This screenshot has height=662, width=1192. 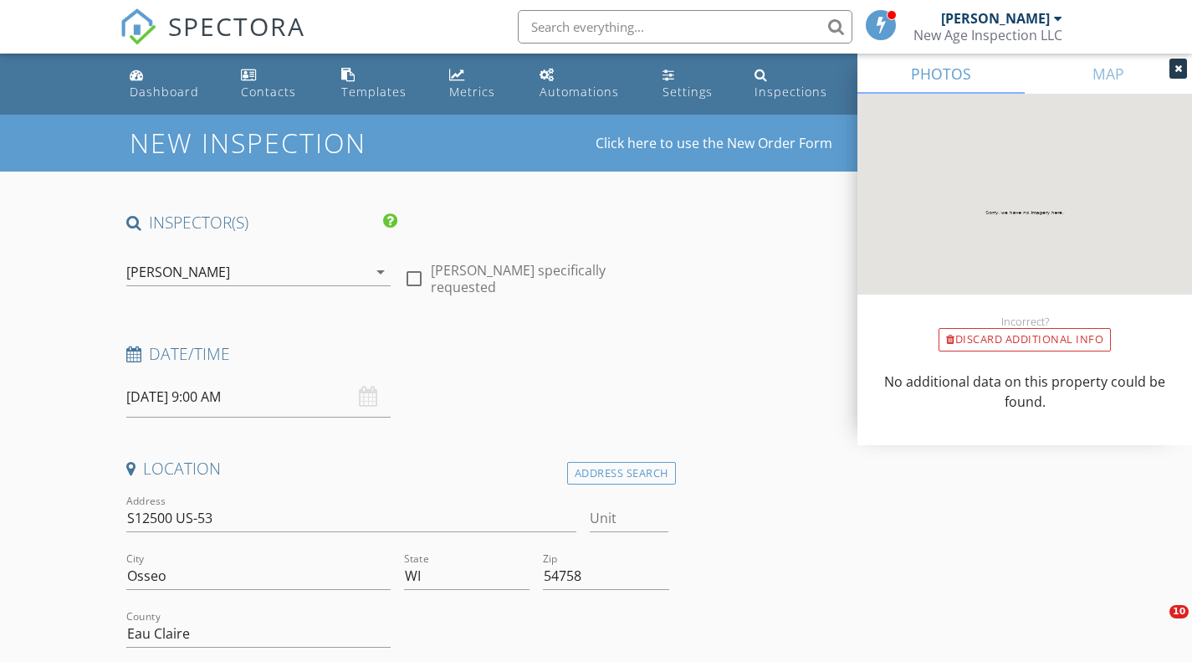 What do you see at coordinates (587, 84) in the screenshot?
I see `a: Automations (Basic)` at bounding box center [587, 84].